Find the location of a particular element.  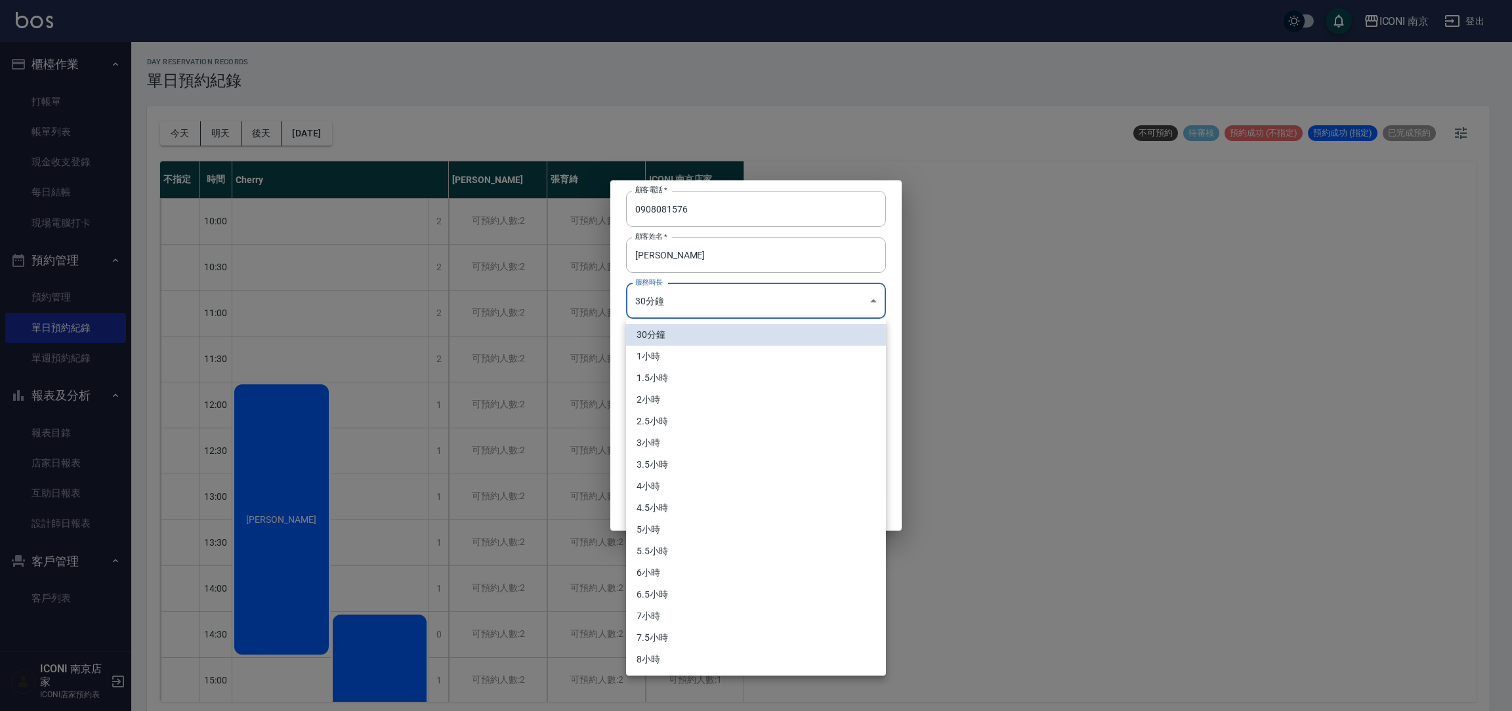

li: 3小時 is located at coordinates (756, 443).